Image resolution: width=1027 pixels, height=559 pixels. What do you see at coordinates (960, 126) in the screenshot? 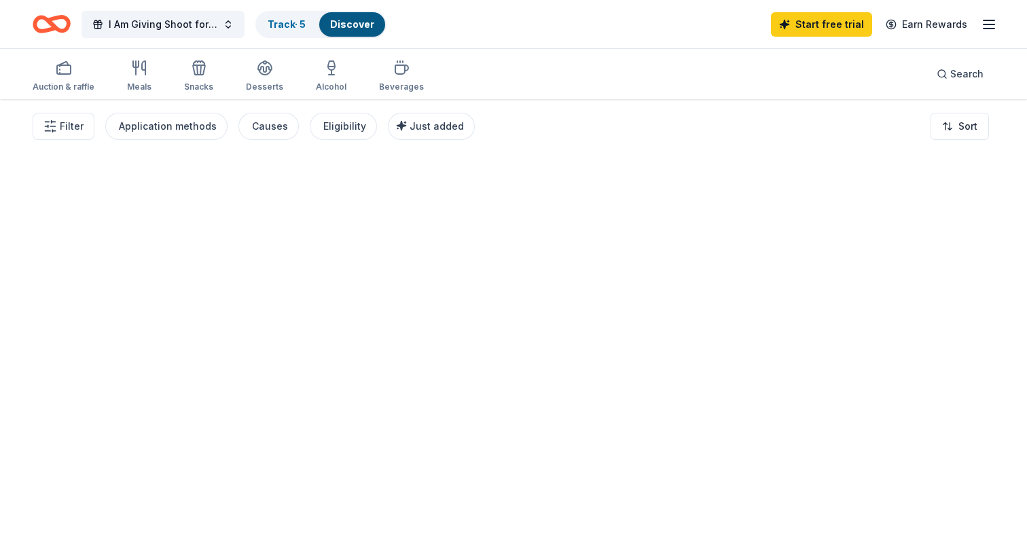
I see `button: Sort` at bounding box center [960, 126].